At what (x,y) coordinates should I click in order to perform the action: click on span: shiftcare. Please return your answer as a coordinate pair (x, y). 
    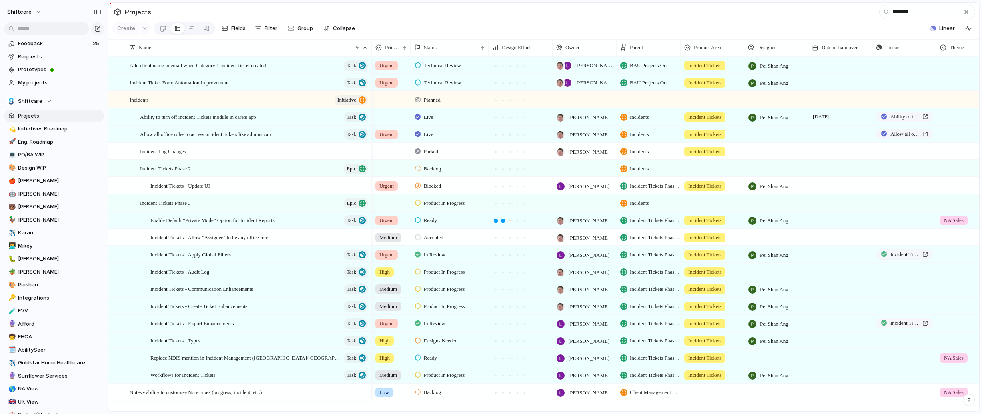
    Looking at the image, I should click on (19, 12).